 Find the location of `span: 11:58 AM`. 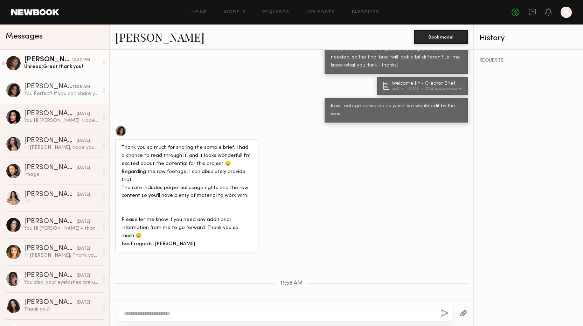

span: 11:58 AM is located at coordinates (291, 283).